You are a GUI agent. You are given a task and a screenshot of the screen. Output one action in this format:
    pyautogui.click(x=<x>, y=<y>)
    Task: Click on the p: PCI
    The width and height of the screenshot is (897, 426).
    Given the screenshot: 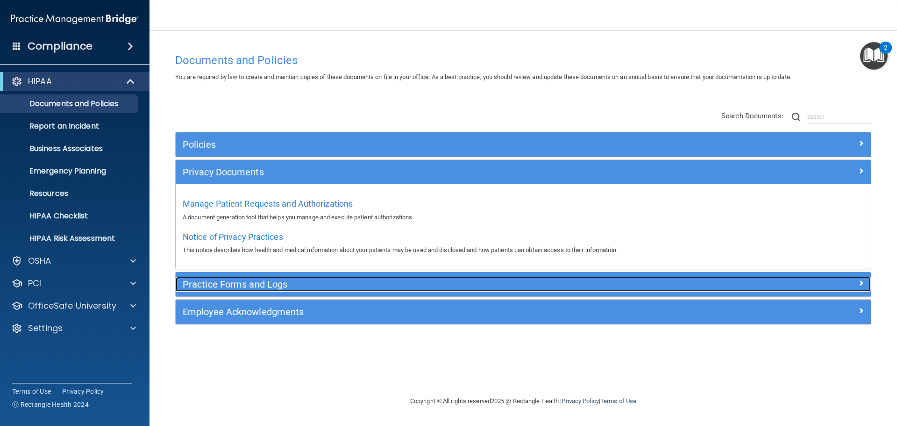 What is the action you would take?
    pyautogui.click(x=35, y=283)
    